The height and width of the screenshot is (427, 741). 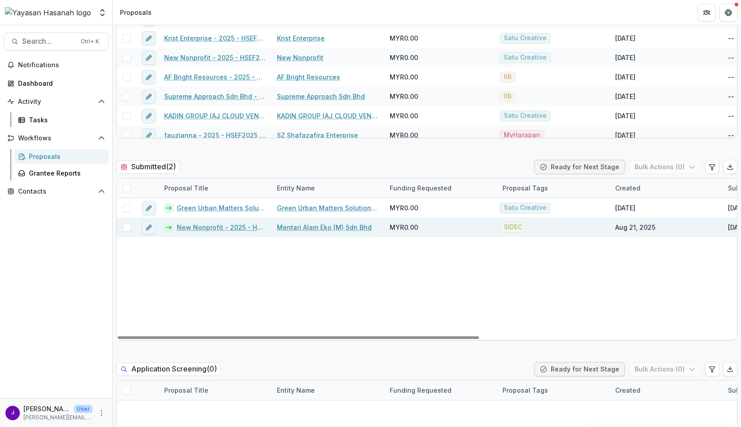 I want to click on button: Open entity switcher, so click(x=102, y=13).